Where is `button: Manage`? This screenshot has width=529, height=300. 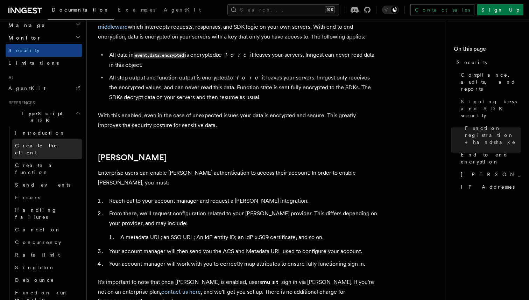
button: Manage is located at coordinates (44, 25).